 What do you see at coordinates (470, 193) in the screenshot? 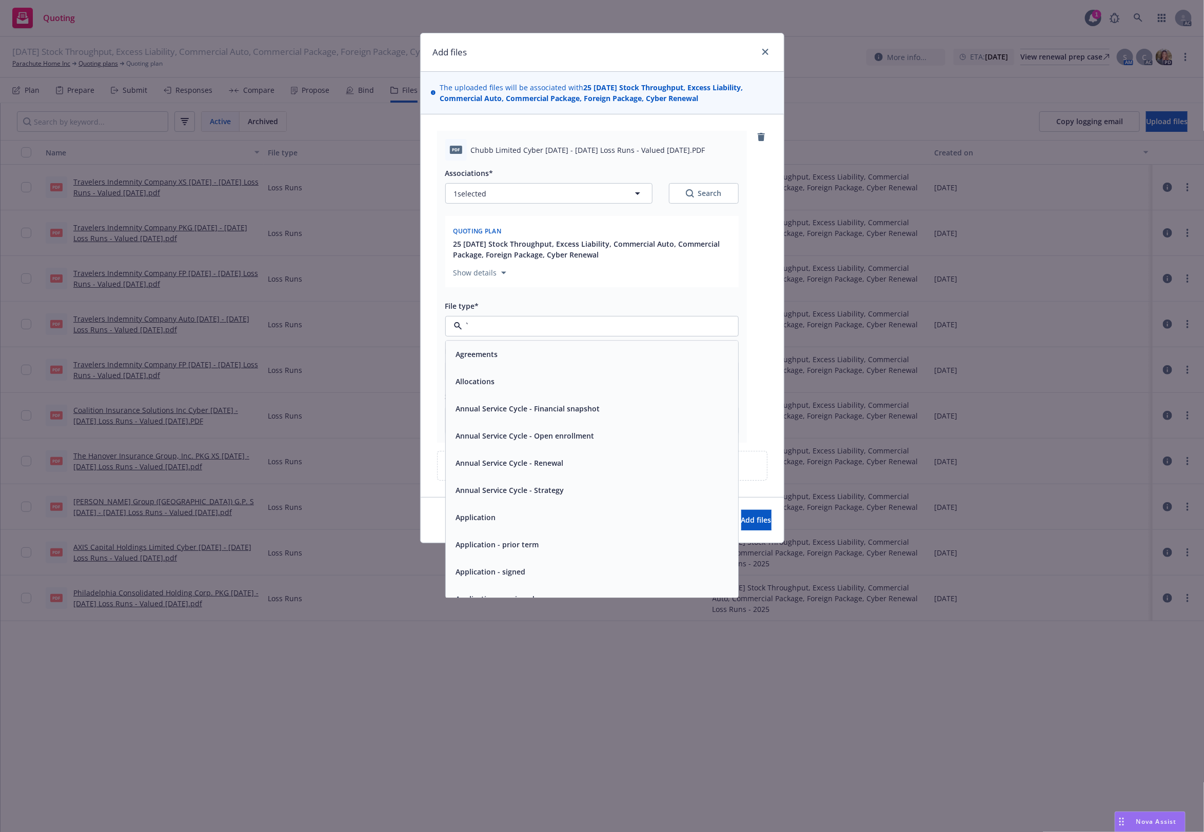
I see `span: 1 selected` at bounding box center [470, 193].